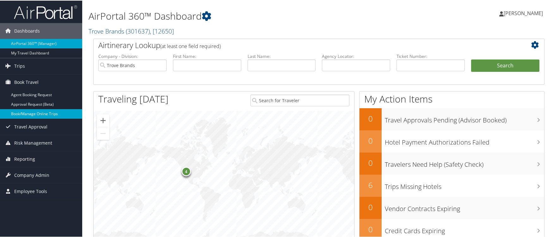 The image size is (553, 237). I want to click on img: airportal-logo.png, so click(46, 11).